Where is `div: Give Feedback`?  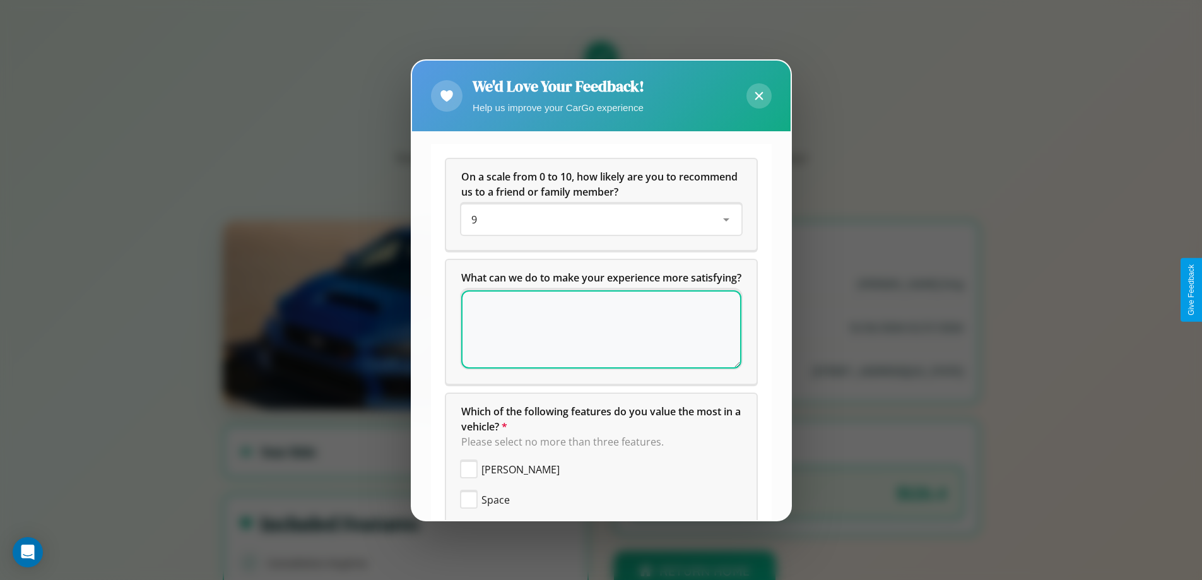 div: Give Feedback is located at coordinates (1192, 290).